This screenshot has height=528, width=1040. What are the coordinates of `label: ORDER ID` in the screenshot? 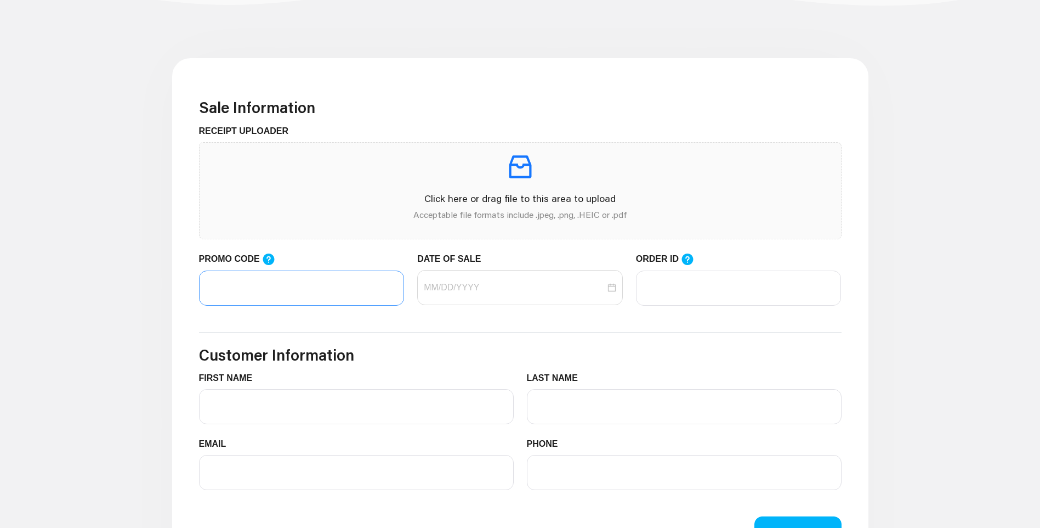 It's located at (671, 259).